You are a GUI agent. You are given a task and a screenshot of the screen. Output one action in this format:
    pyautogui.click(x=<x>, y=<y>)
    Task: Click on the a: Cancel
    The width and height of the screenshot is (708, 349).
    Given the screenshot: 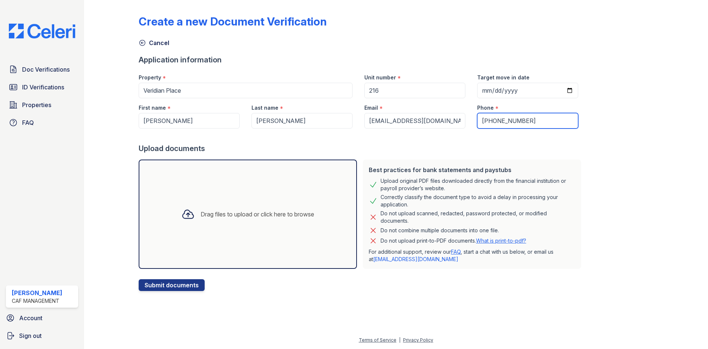 What is the action you would take?
    pyautogui.click(x=154, y=43)
    